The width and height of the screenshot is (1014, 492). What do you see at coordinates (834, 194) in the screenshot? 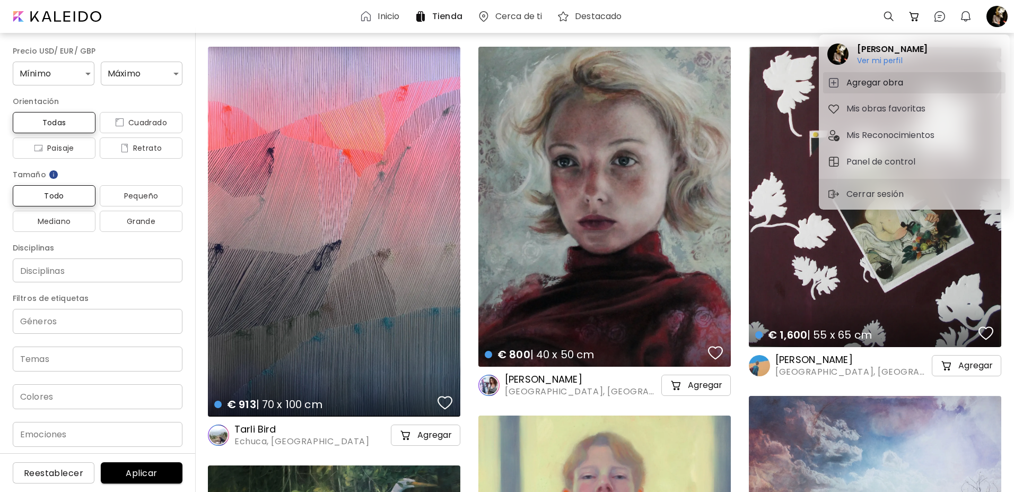
I see `img: sign-out` at bounding box center [834, 194].